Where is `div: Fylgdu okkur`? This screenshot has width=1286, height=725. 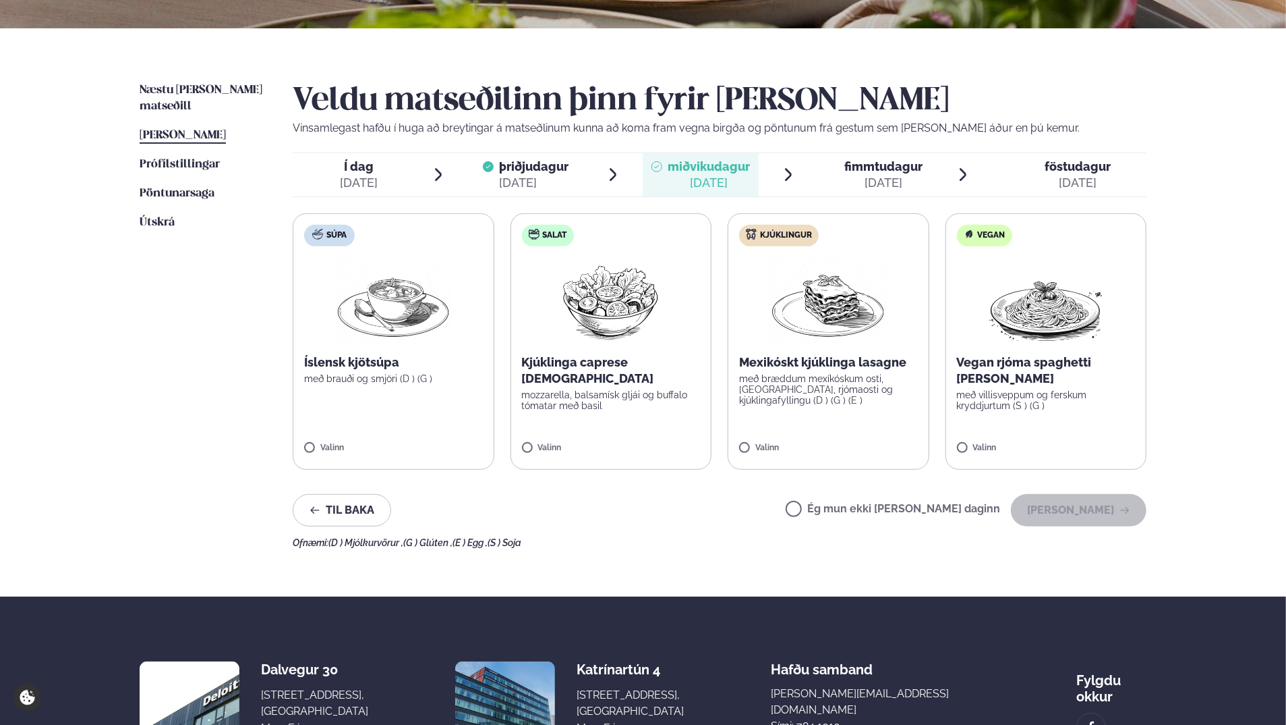 div: Fylgdu okkur is located at coordinates (1112, 683).